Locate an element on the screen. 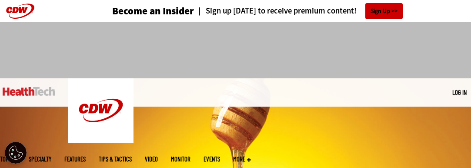  a: Events is located at coordinates (212, 159).